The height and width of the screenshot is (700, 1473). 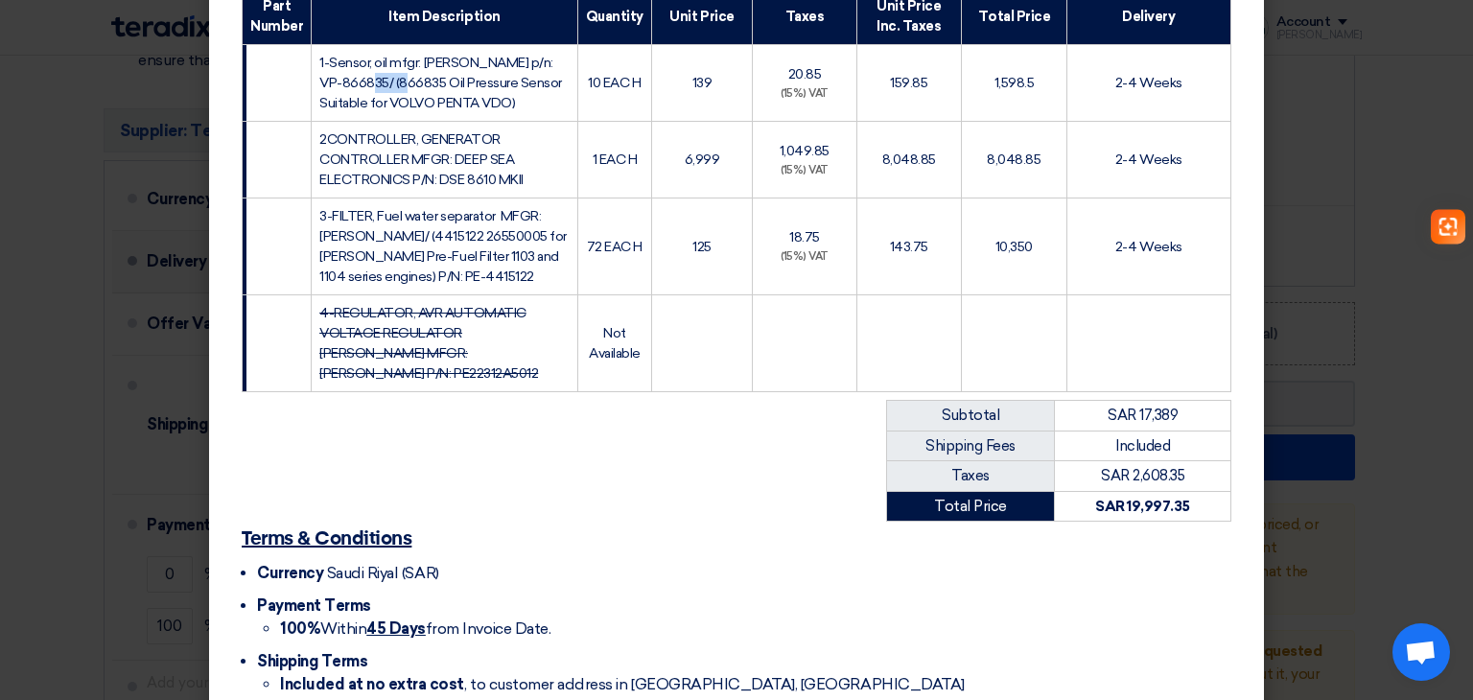 What do you see at coordinates (971, 416) in the screenshot?
I see `td: Subtotal` at bounding box center [971, 416].